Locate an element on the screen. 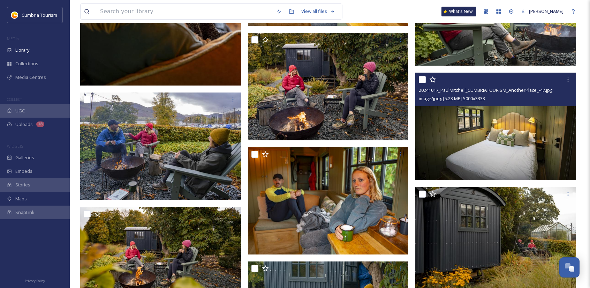  span: Embeds is located at coordinates (24, 171).